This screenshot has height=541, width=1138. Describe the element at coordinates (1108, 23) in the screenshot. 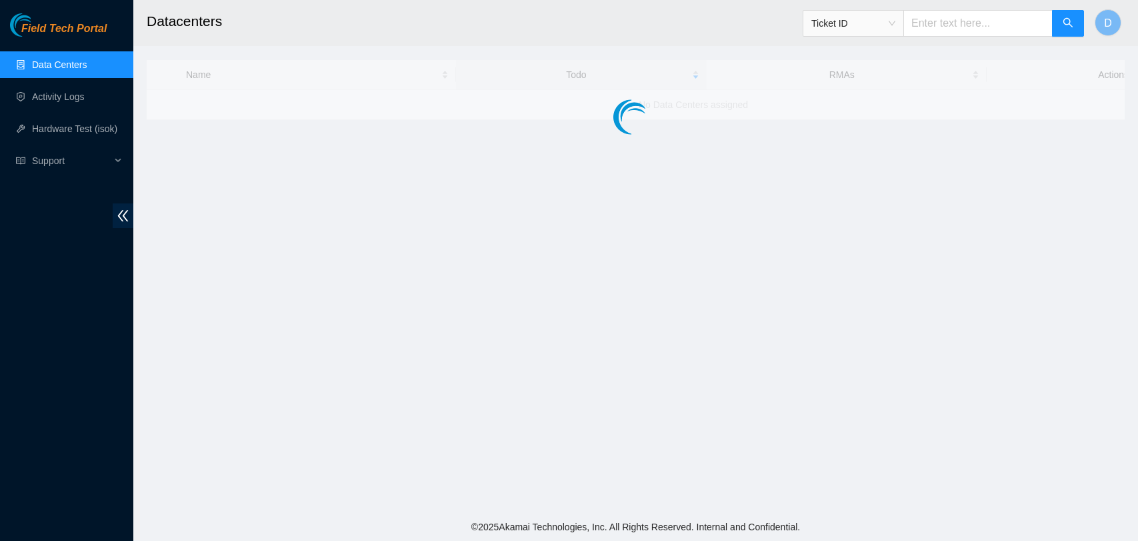

I see `span: D` at that location.